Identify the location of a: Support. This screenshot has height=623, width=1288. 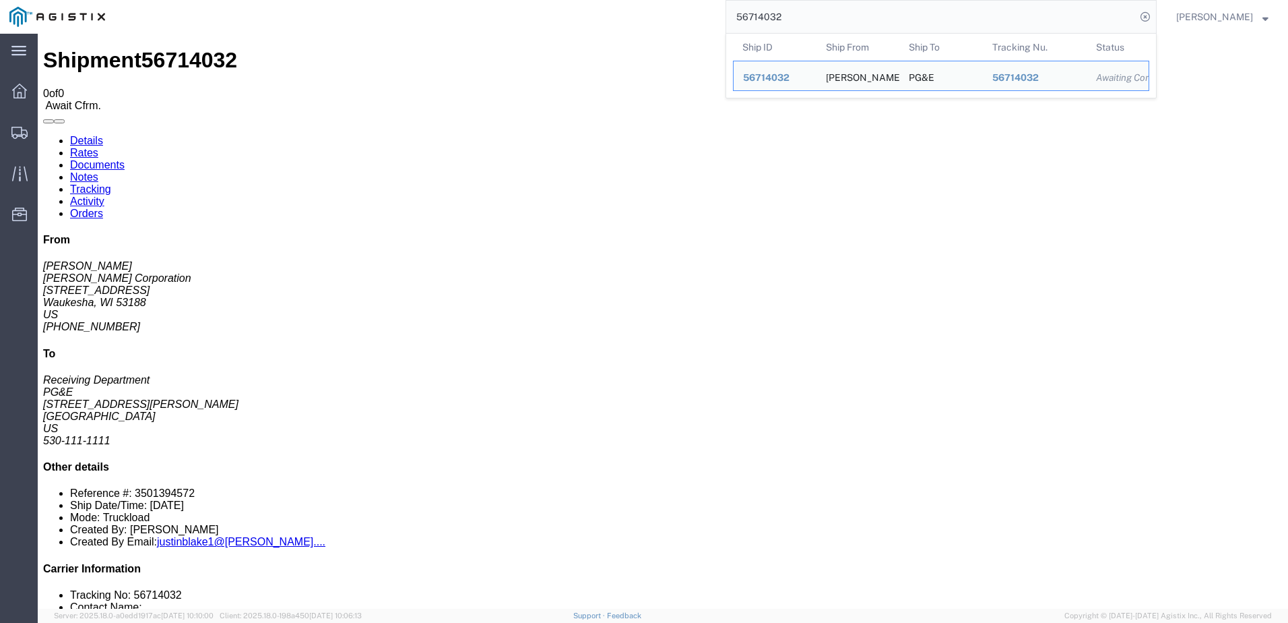
(590, 615).